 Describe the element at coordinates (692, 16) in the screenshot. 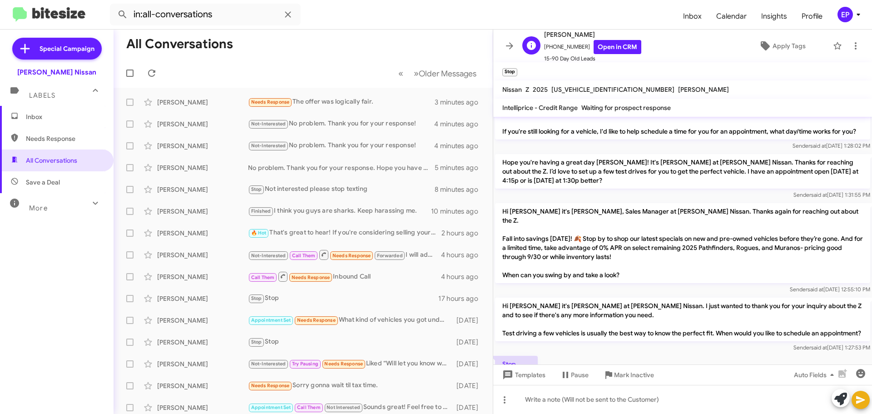

I see `span: Inbox` at that location.